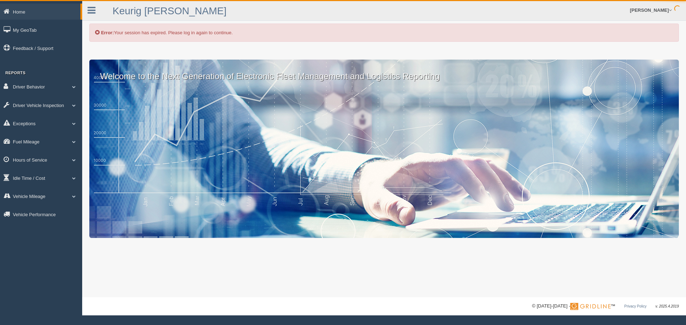  I want to click on img: Gridline, so click(590, 307).